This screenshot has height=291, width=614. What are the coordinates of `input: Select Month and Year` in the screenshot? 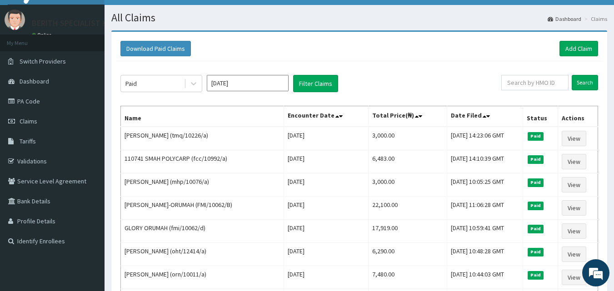 It's located at (248, 83).